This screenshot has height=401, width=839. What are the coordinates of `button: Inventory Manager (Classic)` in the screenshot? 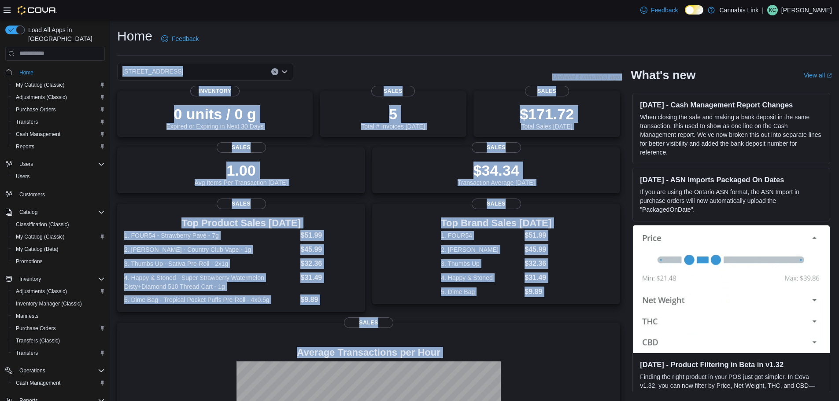 It's located at (59, 304).